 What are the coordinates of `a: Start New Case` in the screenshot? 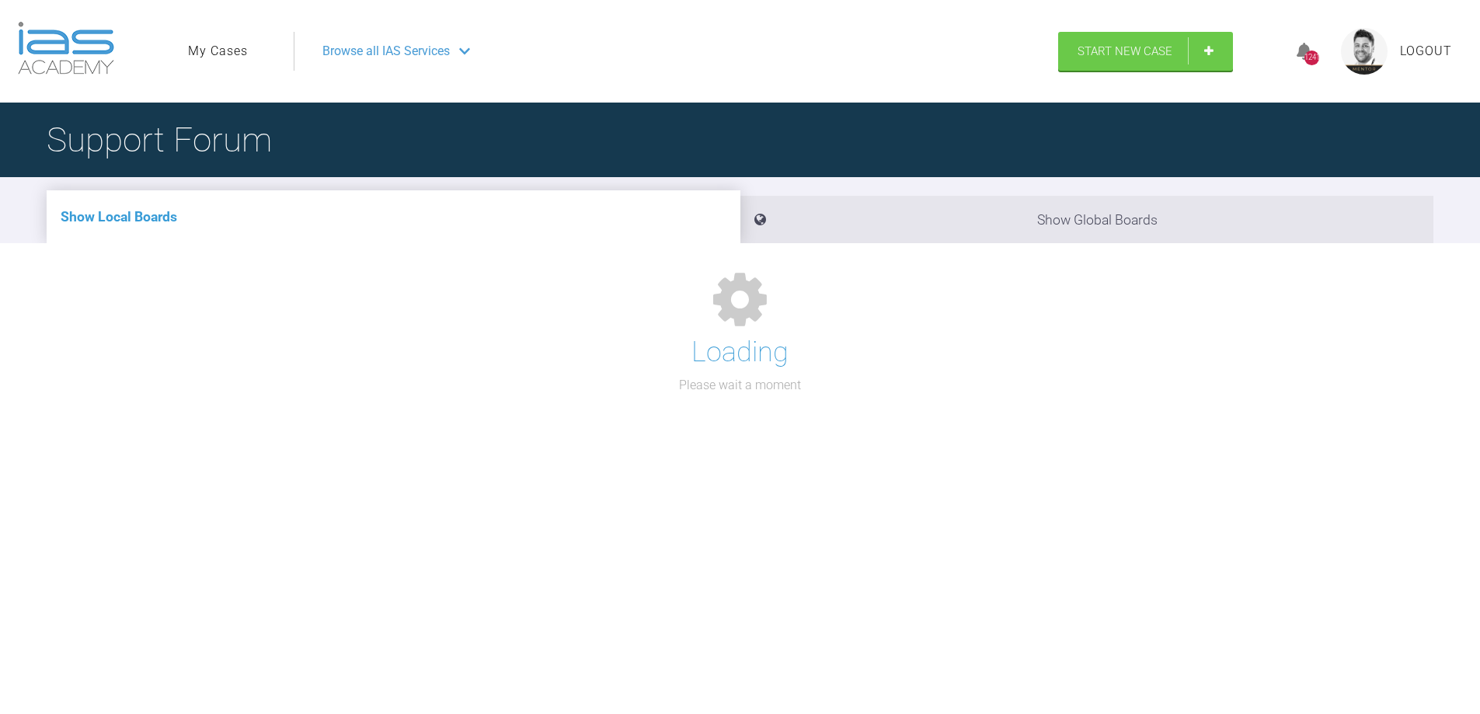 It's located at (1145, 51).